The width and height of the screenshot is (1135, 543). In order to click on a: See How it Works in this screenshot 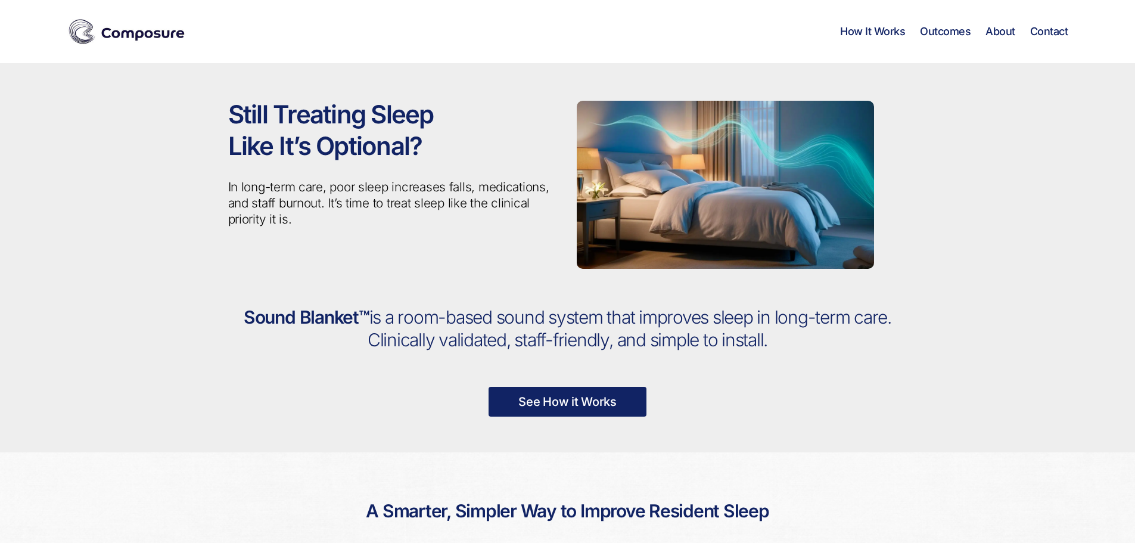, I will do `click(567, 402)`.